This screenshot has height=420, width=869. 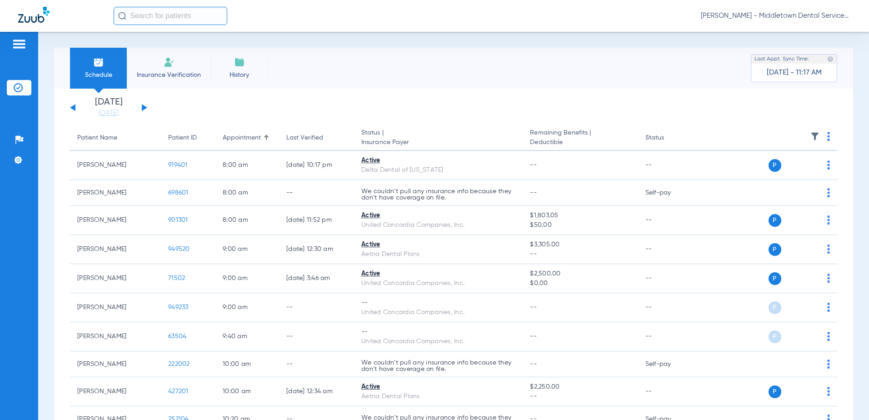 I want to click on span: 698601, so click(x=178, y=193).